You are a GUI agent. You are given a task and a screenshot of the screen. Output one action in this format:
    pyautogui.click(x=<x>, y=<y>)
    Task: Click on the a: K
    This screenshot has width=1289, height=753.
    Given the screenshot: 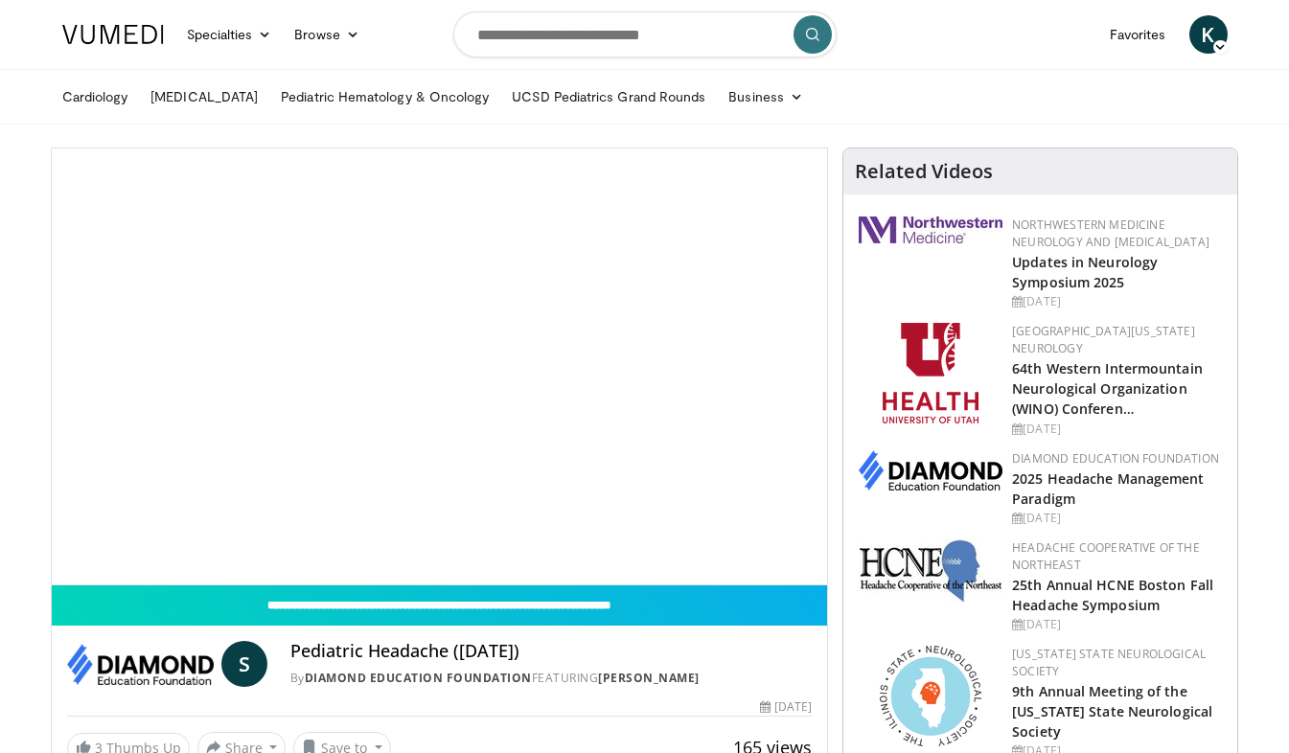 What is the action you would take?
    pyautogui.click(x=1208, y=35)
    